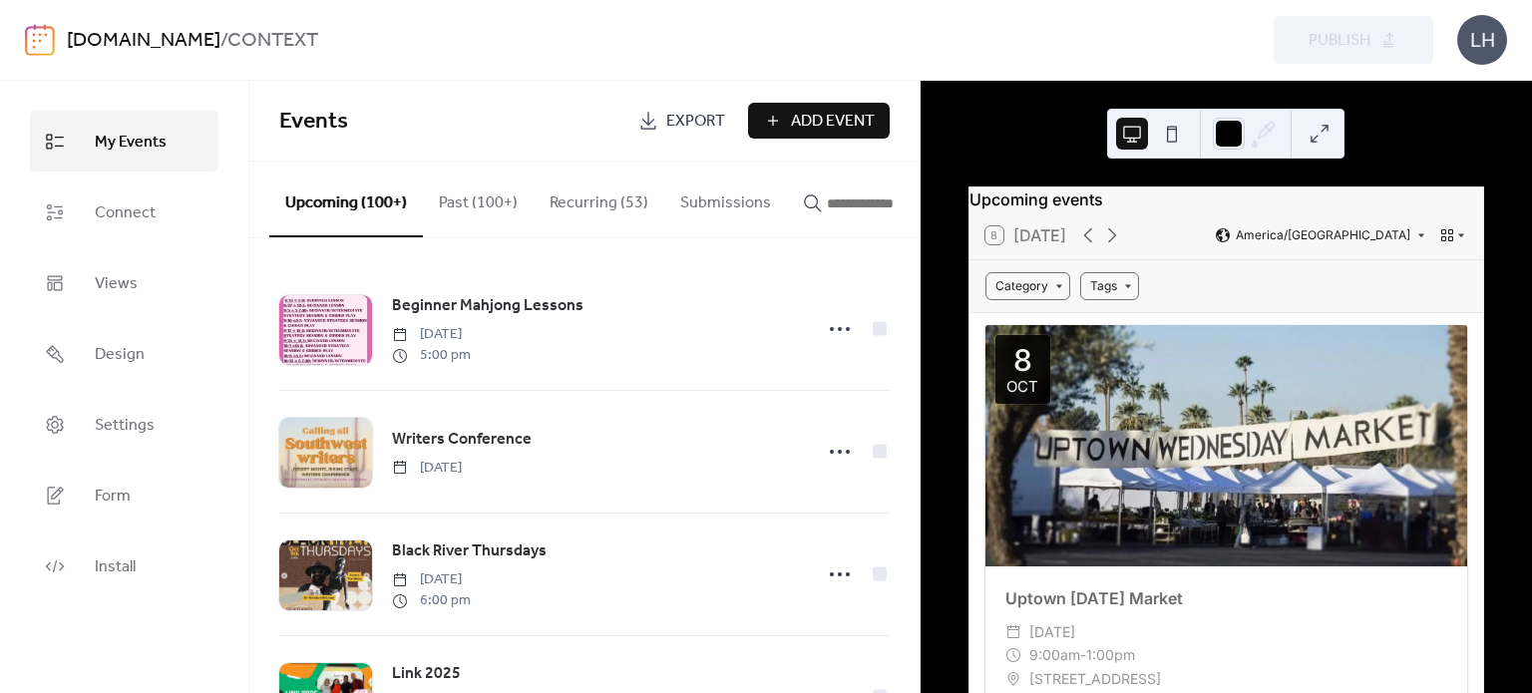 The height and width of the screenshot is (693, 1532). I want to click on a: Export, so click(681, 121).